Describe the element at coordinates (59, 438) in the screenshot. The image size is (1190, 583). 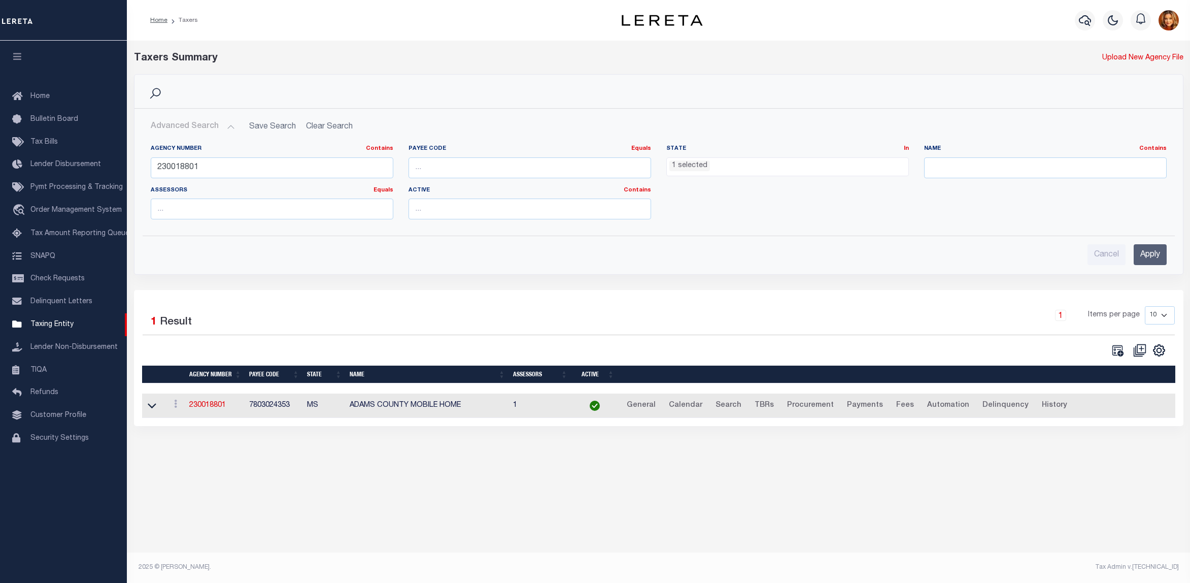
I see `span: Security Settings` at that location.